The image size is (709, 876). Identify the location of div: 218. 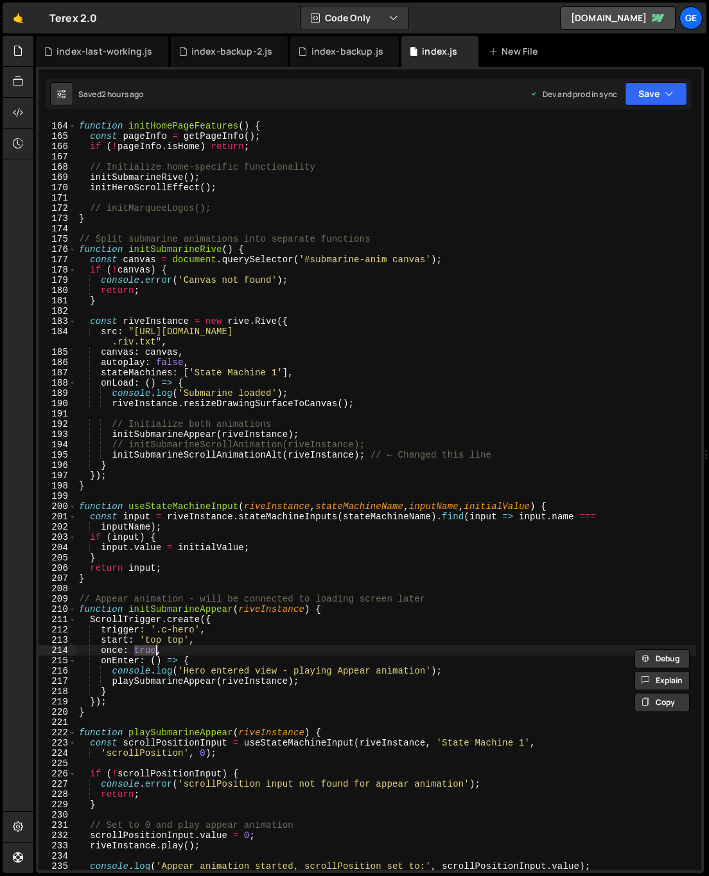
(57, 691).